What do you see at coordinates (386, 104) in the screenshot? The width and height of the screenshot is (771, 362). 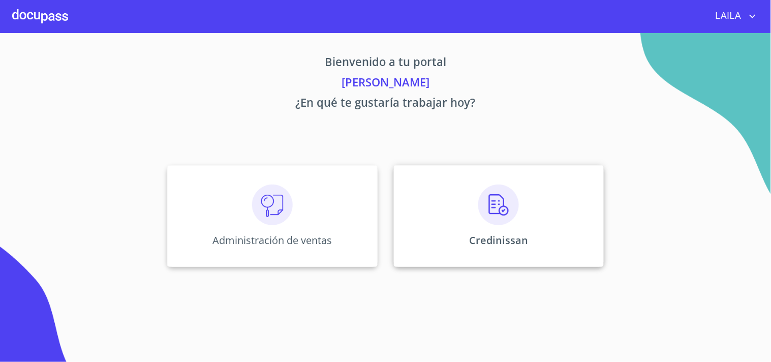 I see `p: ¿En qué te gustaría trabajar hoy?` at bounding box center [386, 104].